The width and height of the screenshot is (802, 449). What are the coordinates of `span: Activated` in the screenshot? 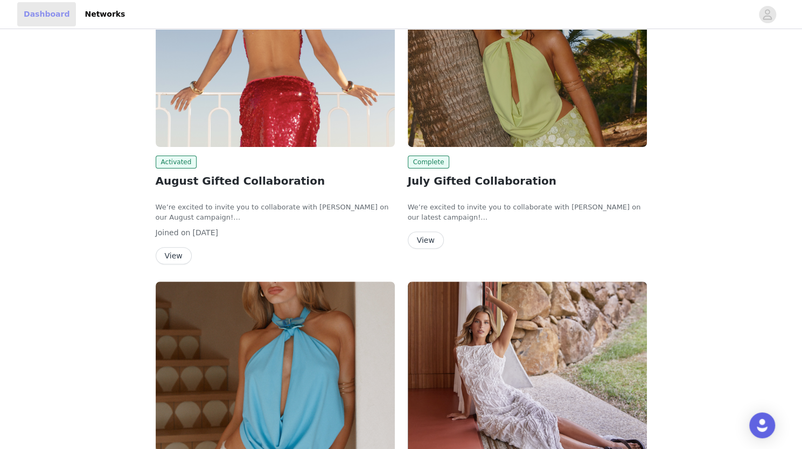 It's located at (176, 162).